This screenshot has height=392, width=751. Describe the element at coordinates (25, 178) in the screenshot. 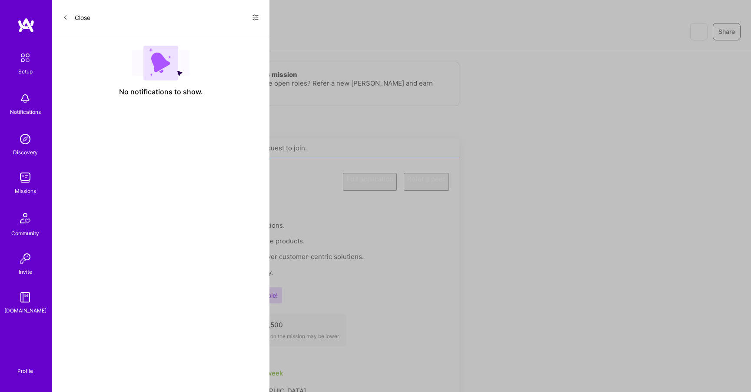

I see `img: teamwork` at that location.